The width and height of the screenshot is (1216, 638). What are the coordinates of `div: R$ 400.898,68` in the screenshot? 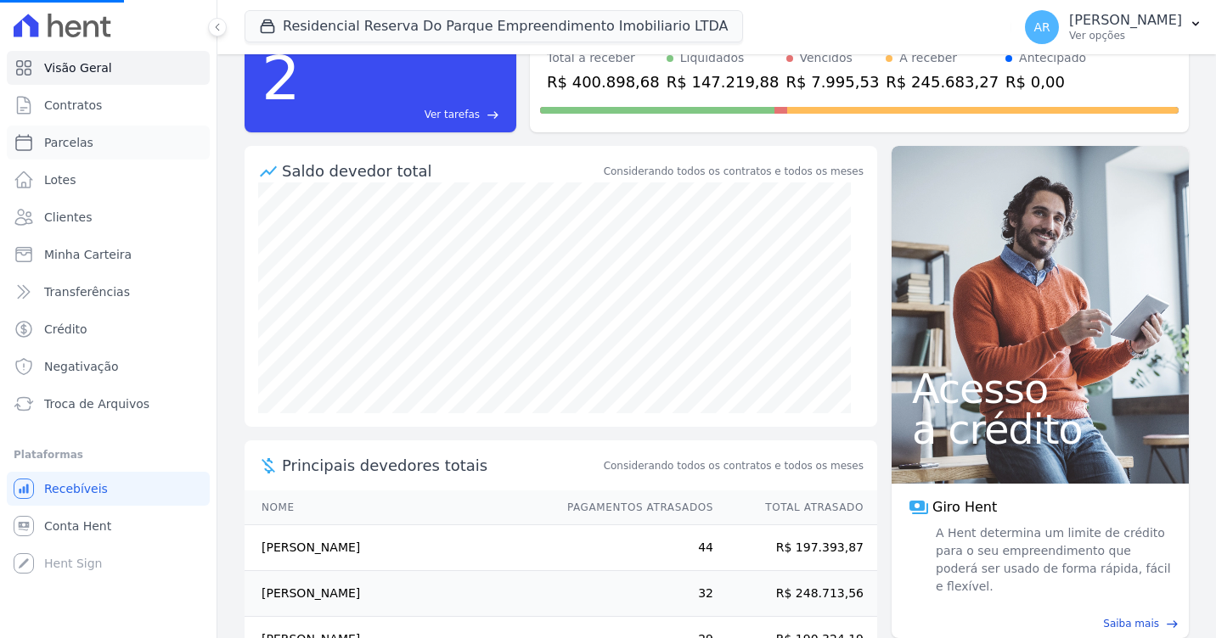 It's located at (603, 82).